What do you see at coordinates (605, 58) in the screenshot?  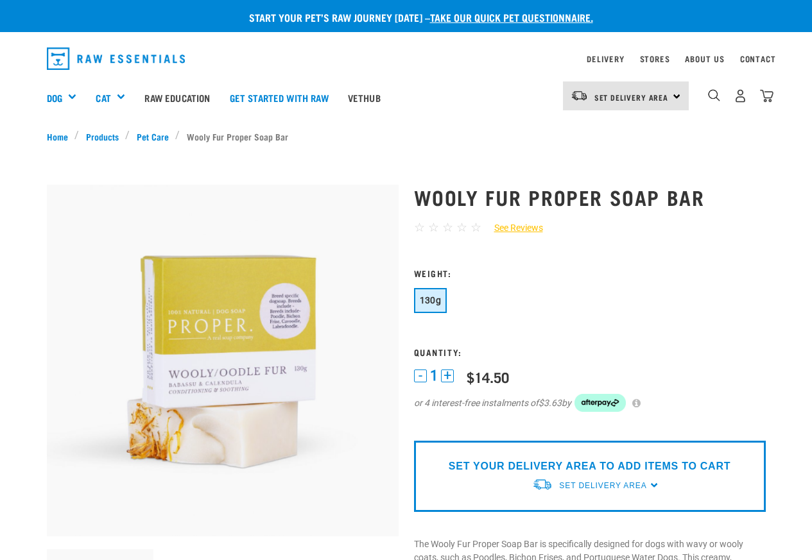 I see `a: Delivery` at bounding box center [605, 58].